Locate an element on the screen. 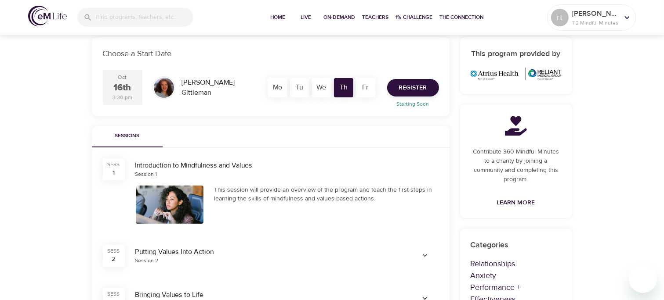 This screenshot has width=664, height=300. span: The Connection is located at coordinates (462, 17).